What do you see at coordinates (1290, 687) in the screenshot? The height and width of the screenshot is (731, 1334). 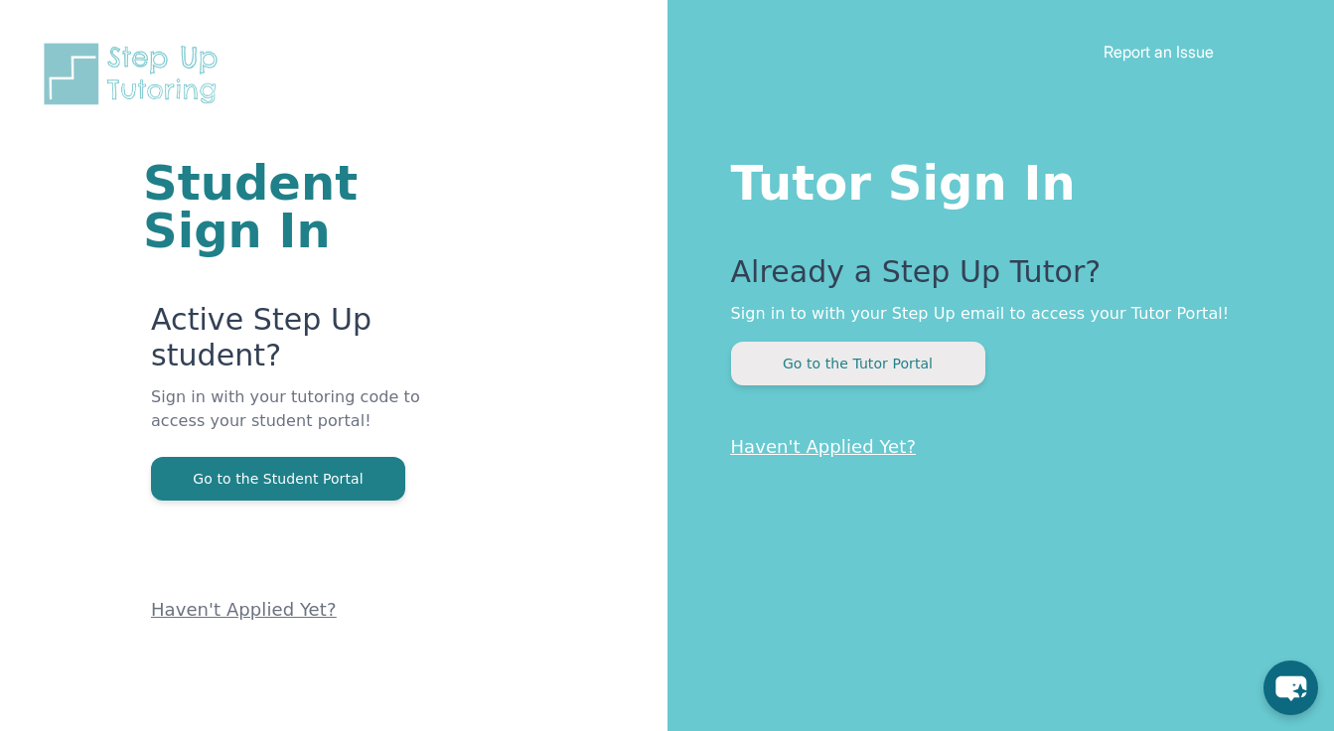 I see `button: chat-button` at bounding box center [1290, 687].